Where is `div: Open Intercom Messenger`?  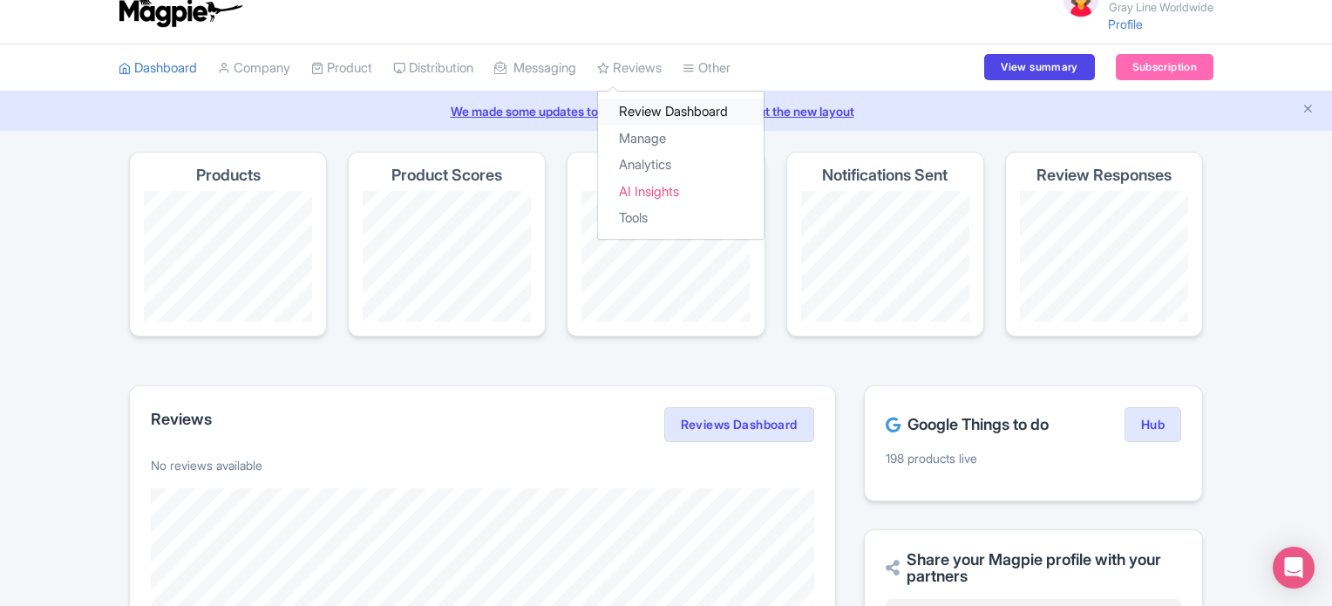 div: Open Intercom Messenger is located at coordinates (1294, 568).